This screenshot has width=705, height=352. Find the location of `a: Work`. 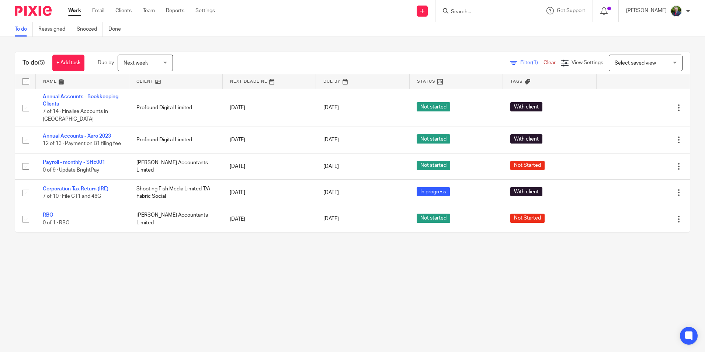

a: Work is located at coordinates (75, 11).